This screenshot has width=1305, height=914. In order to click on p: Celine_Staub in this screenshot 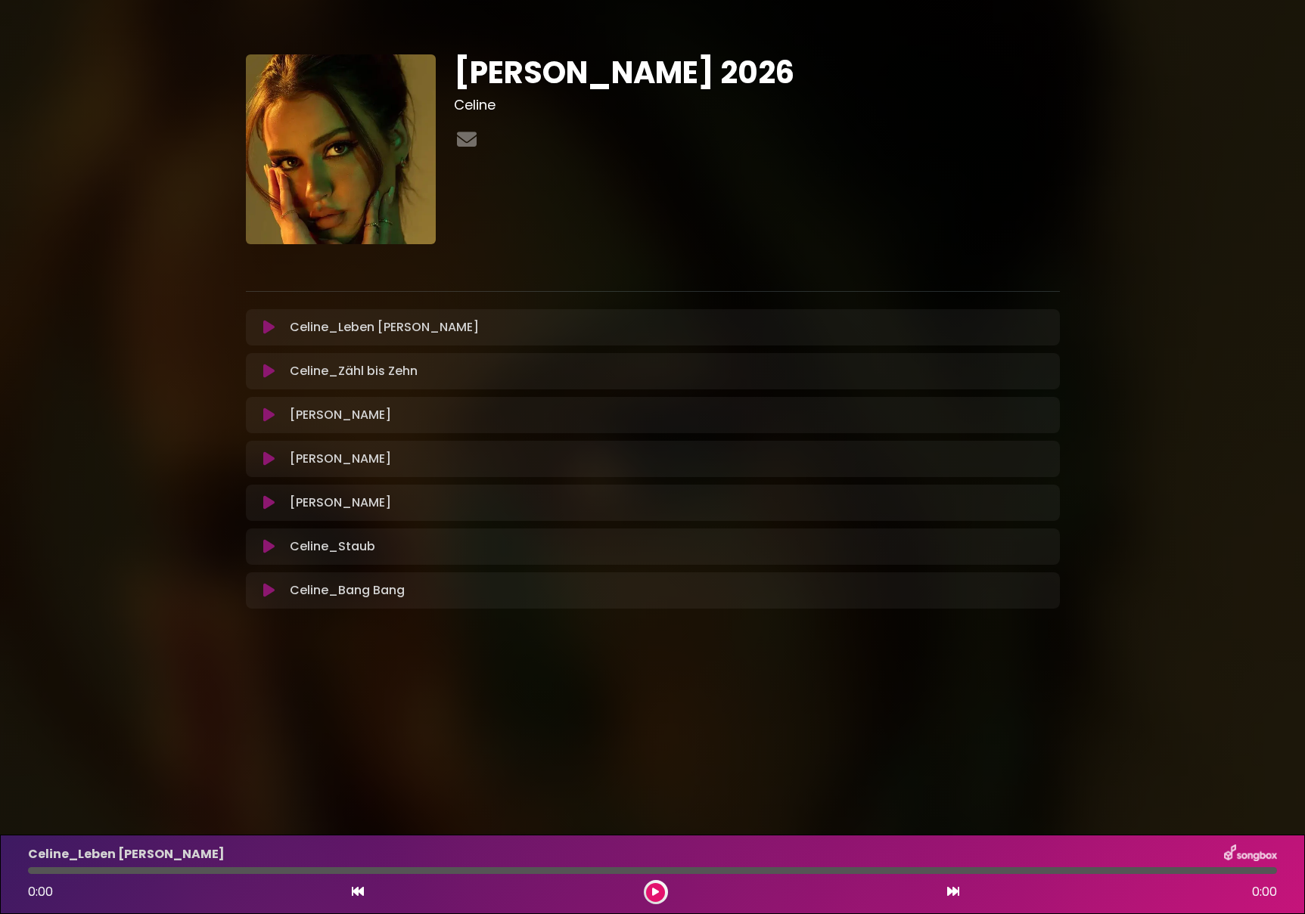, I will do `click(332, 547)`.